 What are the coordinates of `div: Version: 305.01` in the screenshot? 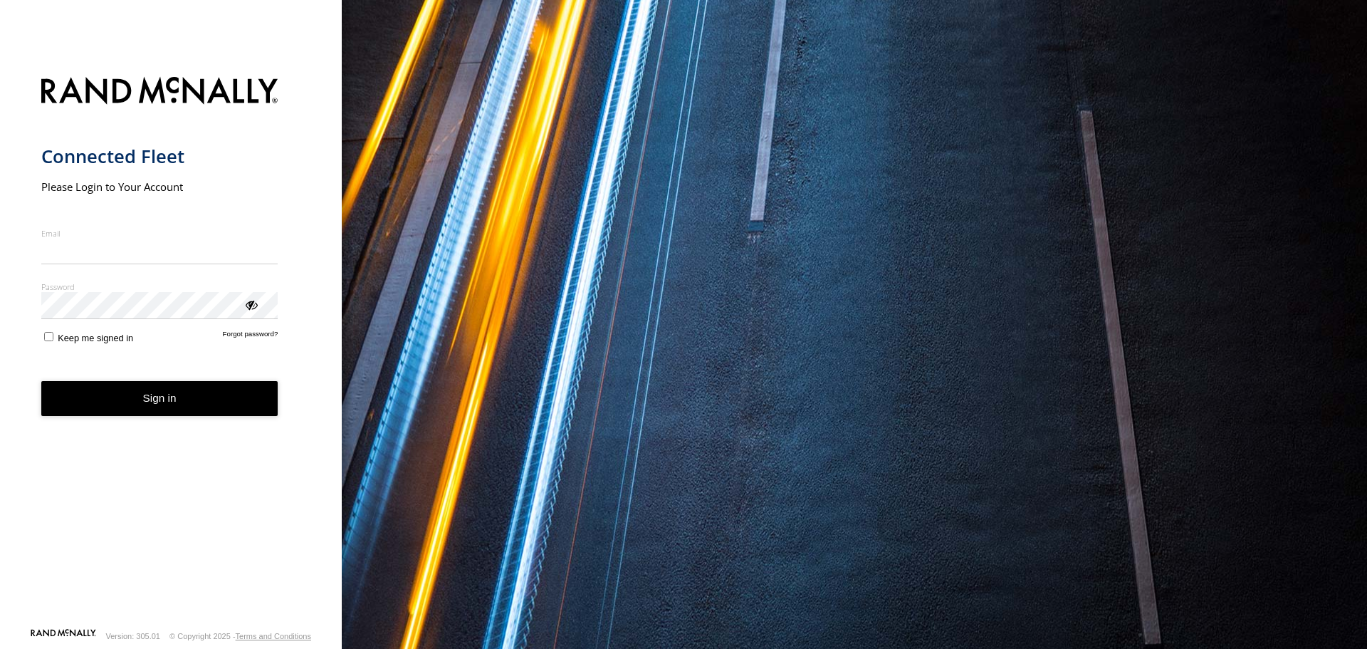 It's located at (133, 636).